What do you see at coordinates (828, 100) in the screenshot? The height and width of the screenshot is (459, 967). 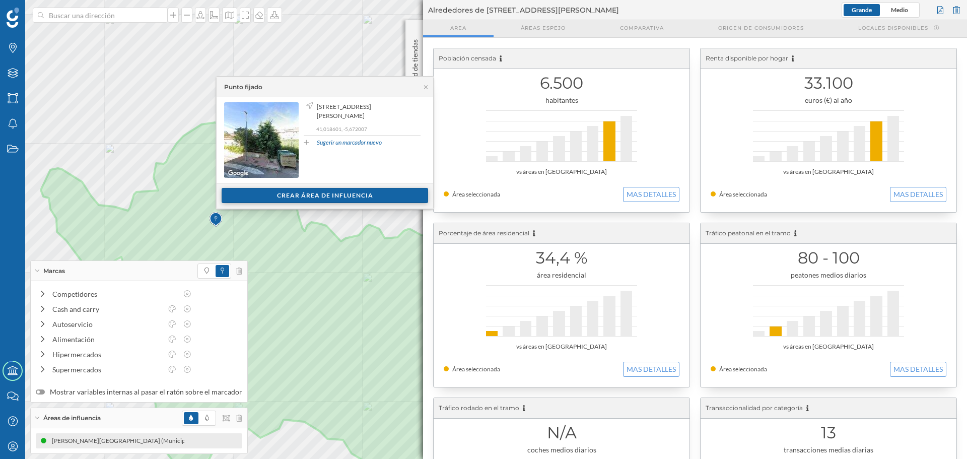 I see `div: euros (€) al año` at bounding box center [828, 100].